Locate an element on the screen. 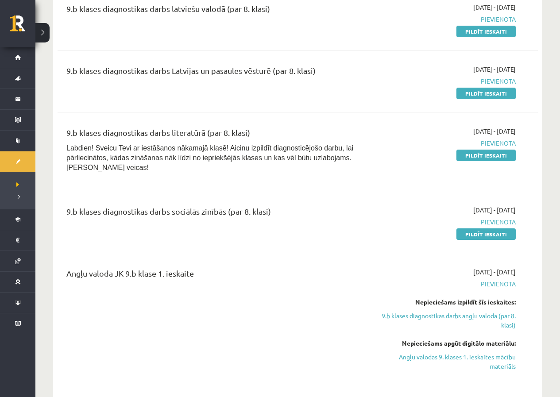 This screenshot has height=397, width=560. div: 9.b klases diagnostikas darbs latviešu valodā (par 8. klasi) is located at coordinates (214, 11).